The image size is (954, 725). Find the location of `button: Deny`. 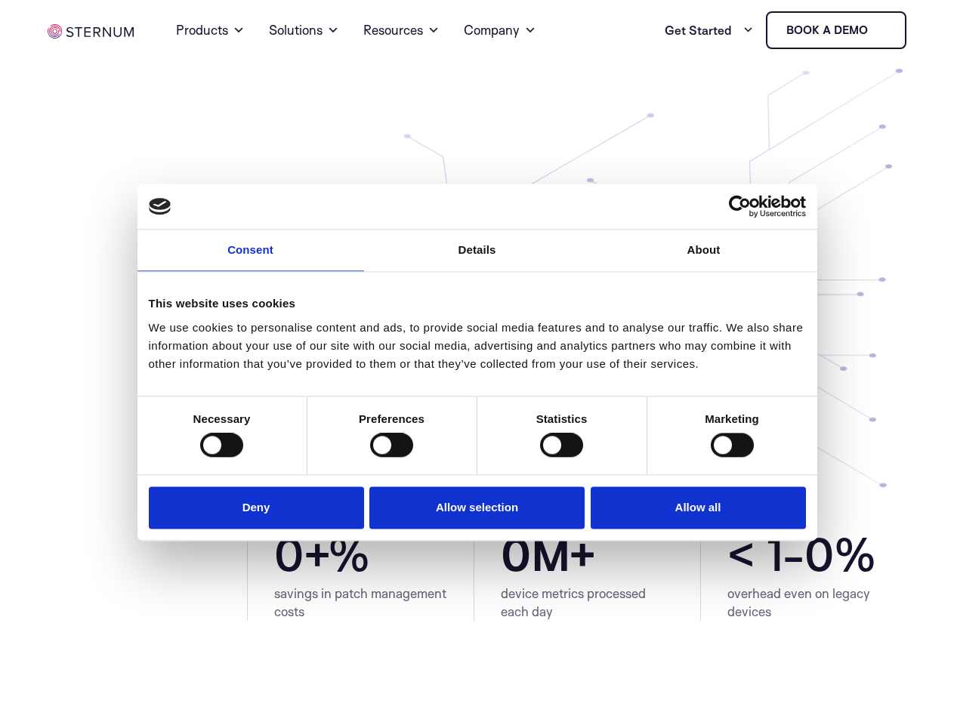

button: Deny is located at coordinates (256, 507).